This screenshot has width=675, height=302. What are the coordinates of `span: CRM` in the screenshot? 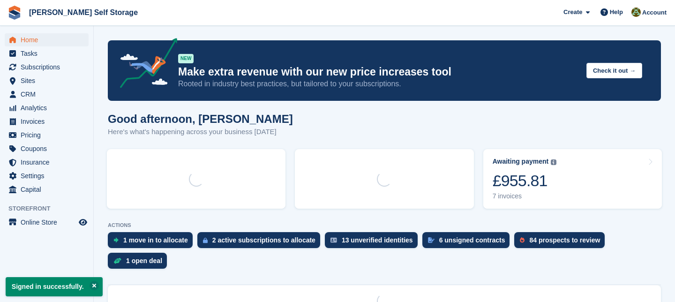 It's located at (49, 94).